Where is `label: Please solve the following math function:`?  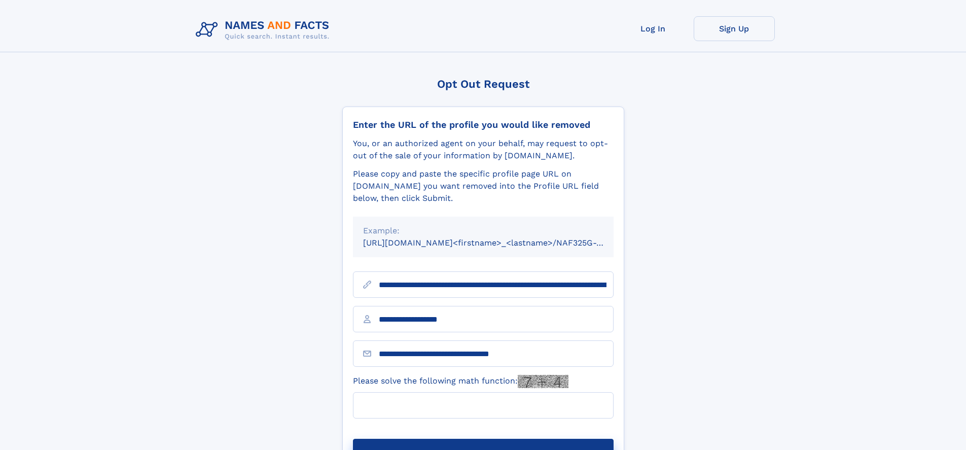
label: Please solve the following math function: is located at coordinates (460, 381).